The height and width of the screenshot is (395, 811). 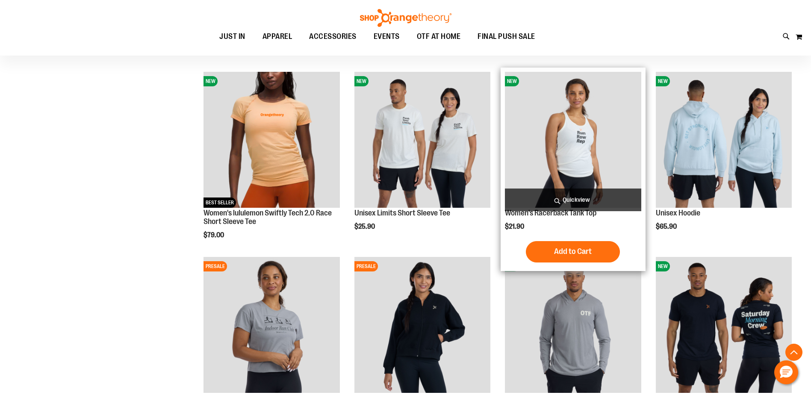 I want to click on span: $25.90, so click(x=365, y=226).